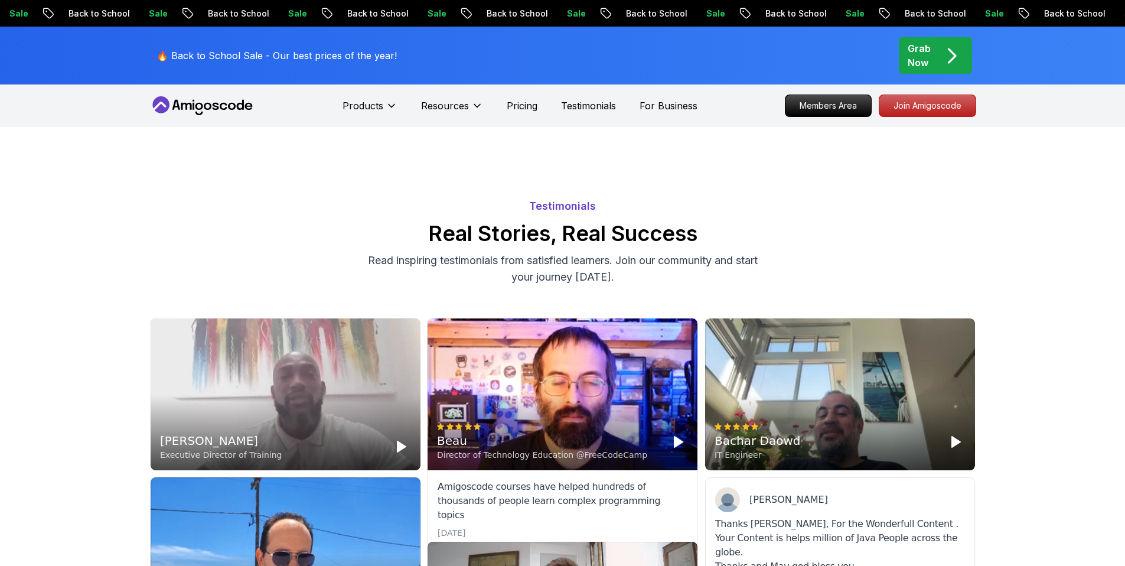 The height and width of the screenshot is (566, 1125). Describe the element at coordinates (363, 106) in the screenshot. I see `p: Products` at that location.